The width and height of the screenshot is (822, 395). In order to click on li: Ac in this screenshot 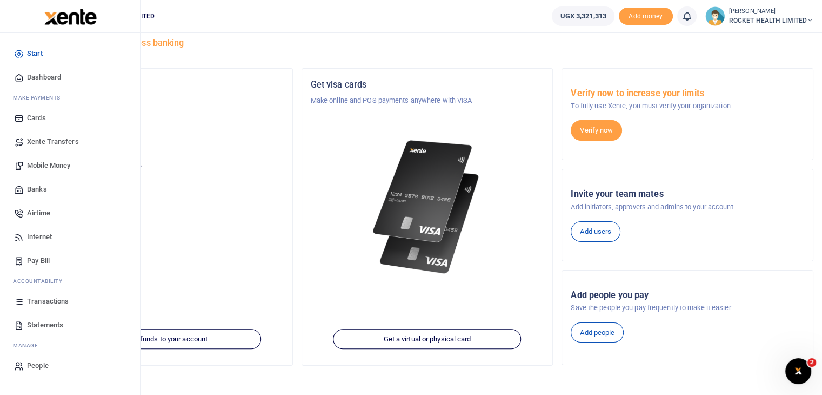, I will do `click(70, 281)`.